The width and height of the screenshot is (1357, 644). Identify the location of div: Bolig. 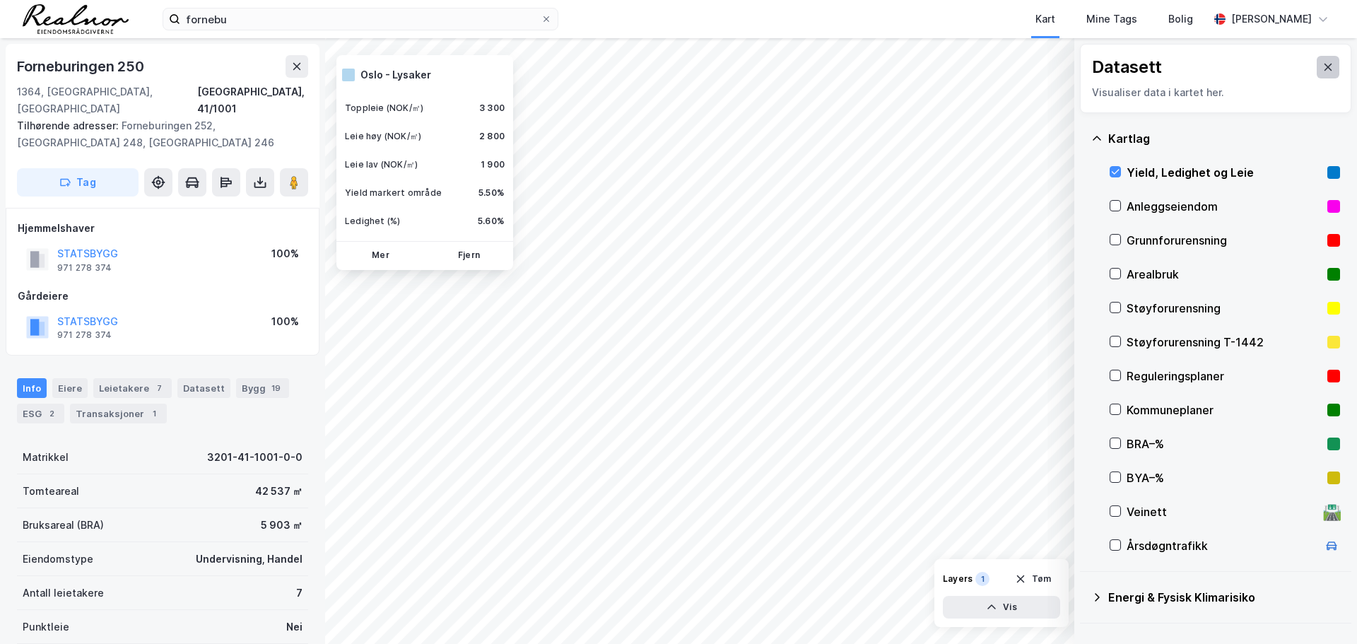
(1180, 19).